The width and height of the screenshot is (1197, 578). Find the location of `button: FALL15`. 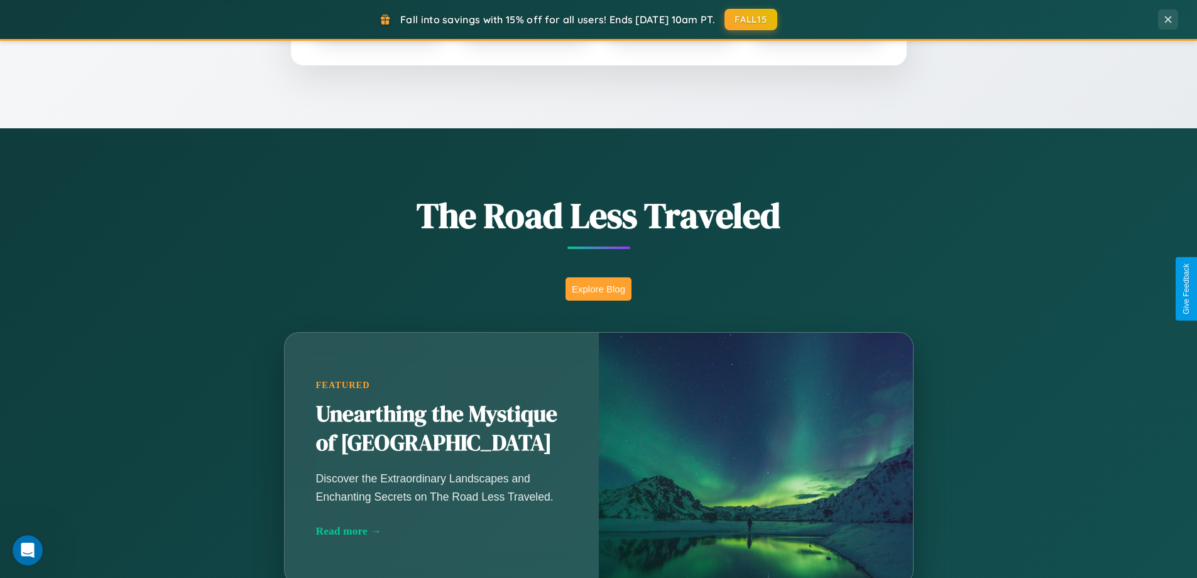

button: FALL15 is located at coordinates (751, 19).